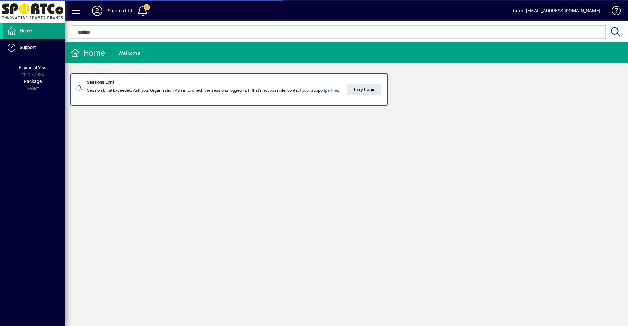  I want to click on span: Home, so click(25, 31).